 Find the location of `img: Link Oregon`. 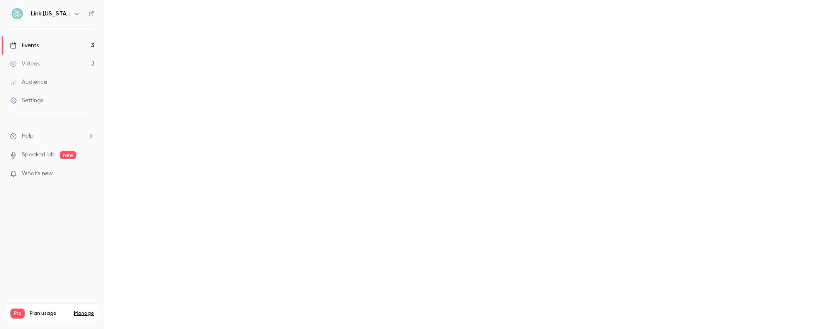

img: Link Oregon is located at coordinates (17, 14).